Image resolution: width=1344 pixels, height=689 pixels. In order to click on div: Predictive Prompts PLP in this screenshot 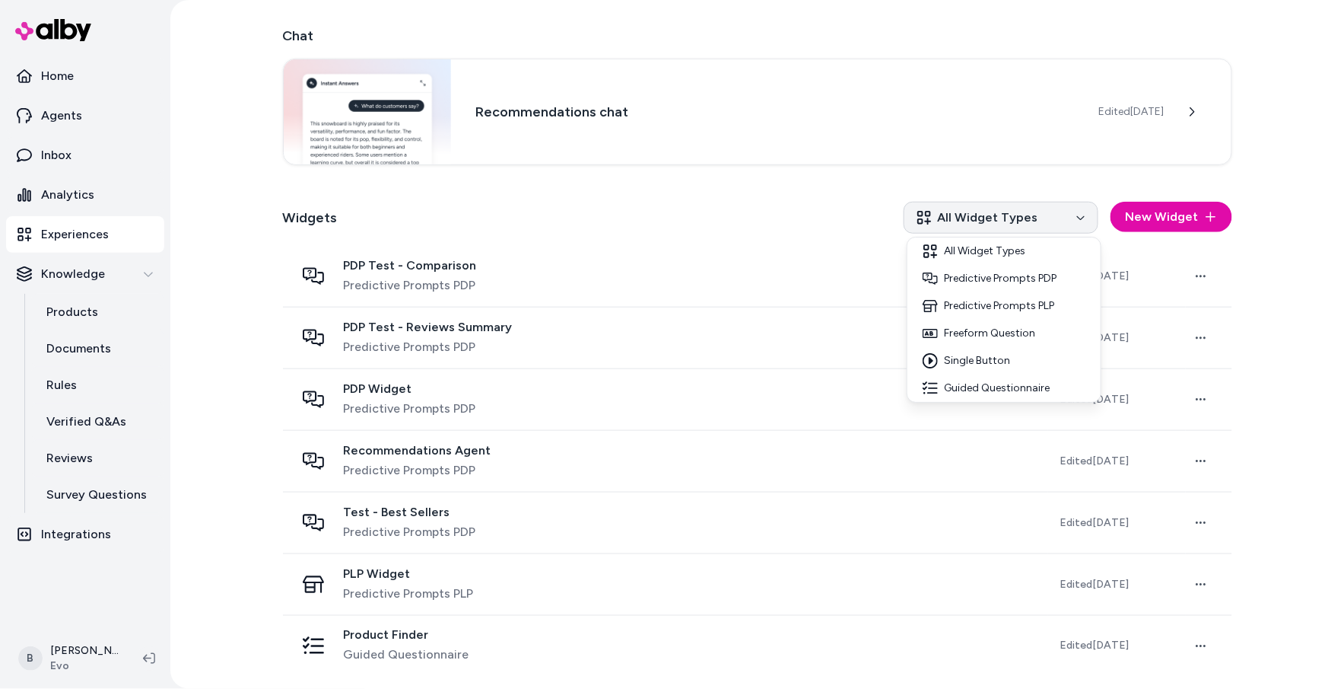, I will do `click(1004, 306)`.